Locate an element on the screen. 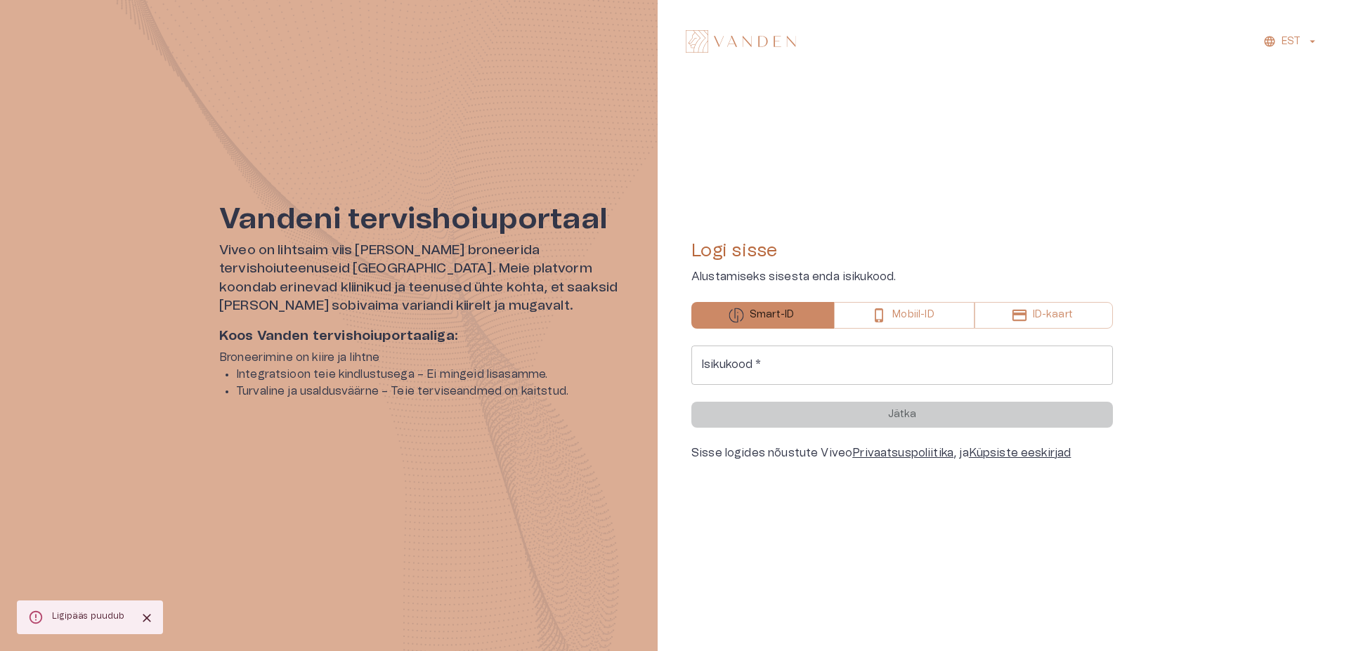  button: Mobiil-ID is located at coordinates (903, 315).